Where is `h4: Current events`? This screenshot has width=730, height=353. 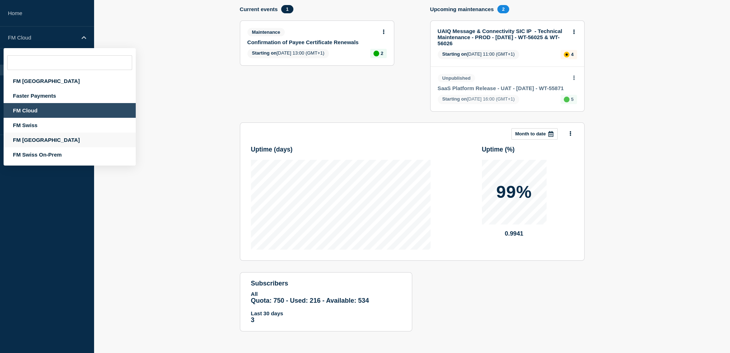 h4: Current events is located at coordinates (259, 9).